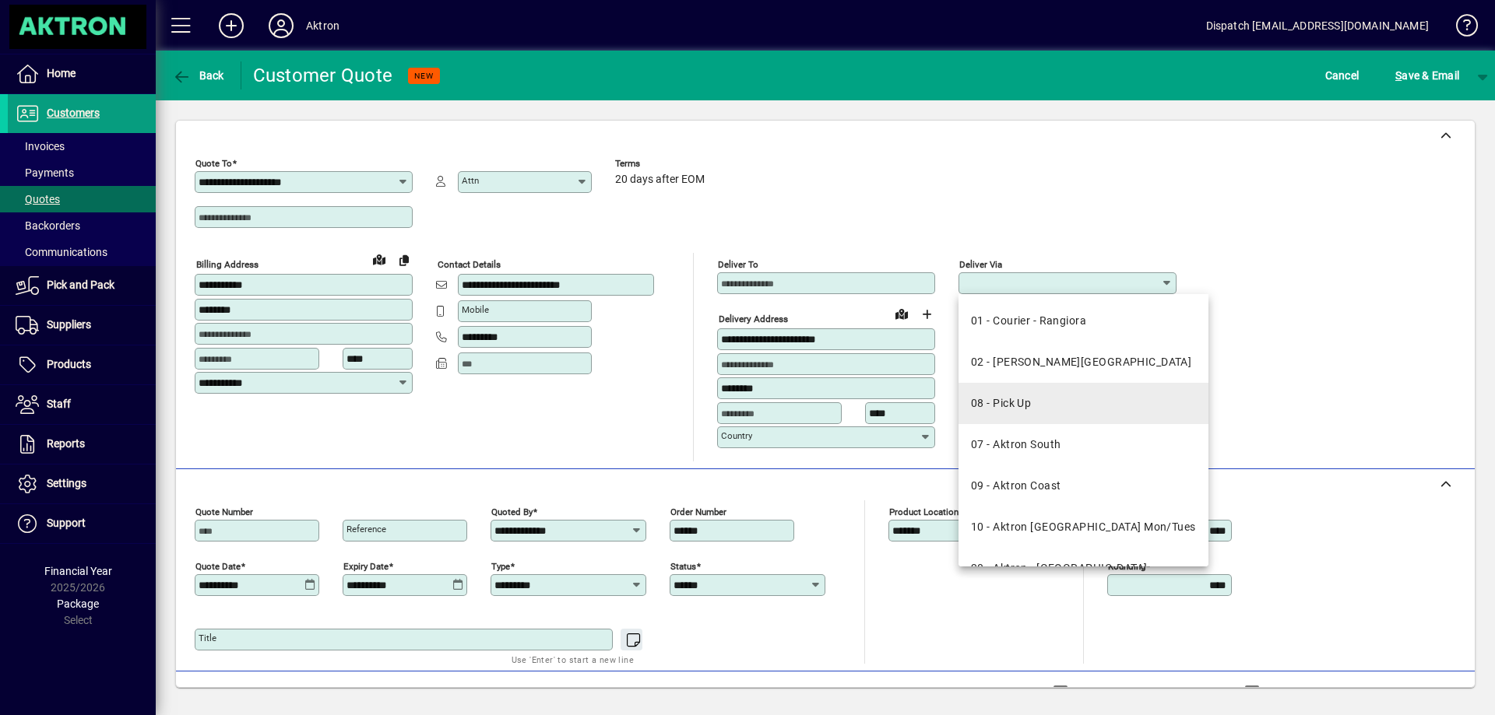 This screenshot has height=715, width=1495. I want to click on span: Cancel, so click(1342, 76).